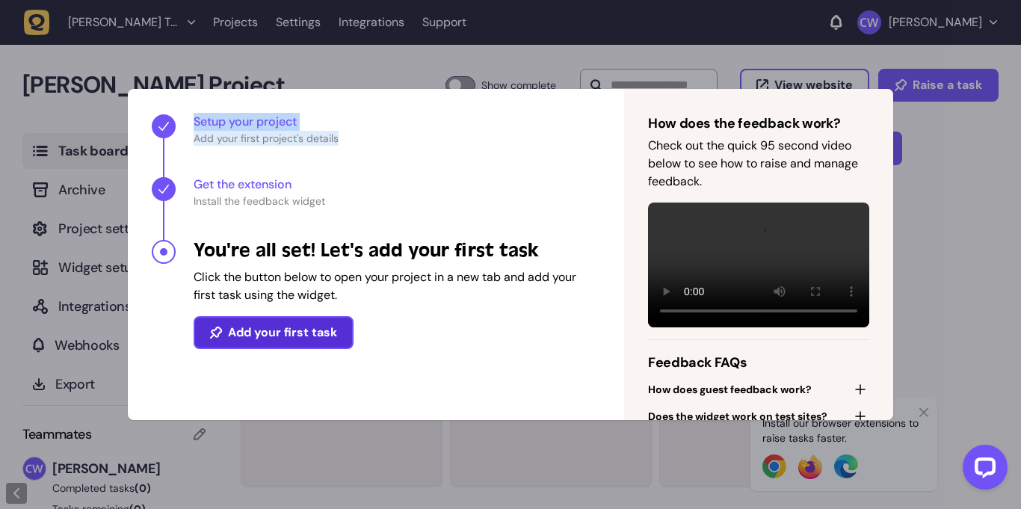  What do you see at coordinates (759, 265) in the screenshot?
I see `video: Your browser does not support the video tag.` at bounding box center [759, 265].